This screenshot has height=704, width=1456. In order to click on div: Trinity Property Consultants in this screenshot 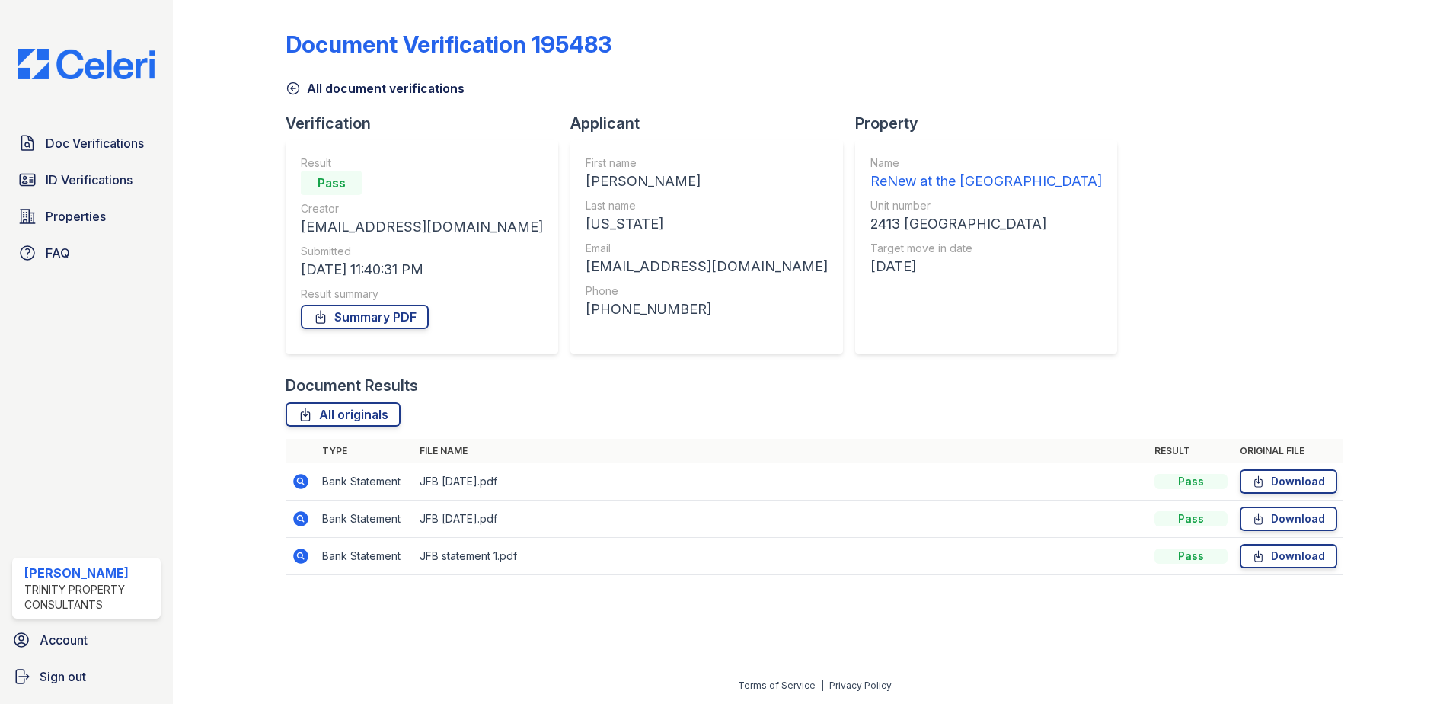, I will do `click(89, 597)`.